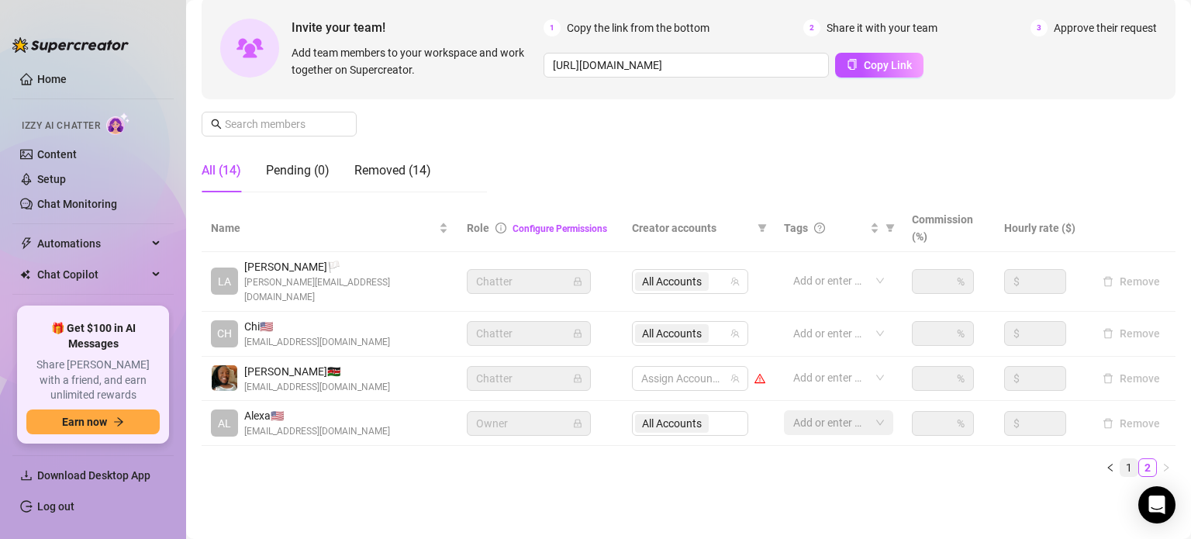 Image resolution: width=1191 pixels, height=539 pixels. What do you see at coordinates (560, 229) in the screenshot?
I see `a: Configure Permissions` at bounding box center [560, 229].